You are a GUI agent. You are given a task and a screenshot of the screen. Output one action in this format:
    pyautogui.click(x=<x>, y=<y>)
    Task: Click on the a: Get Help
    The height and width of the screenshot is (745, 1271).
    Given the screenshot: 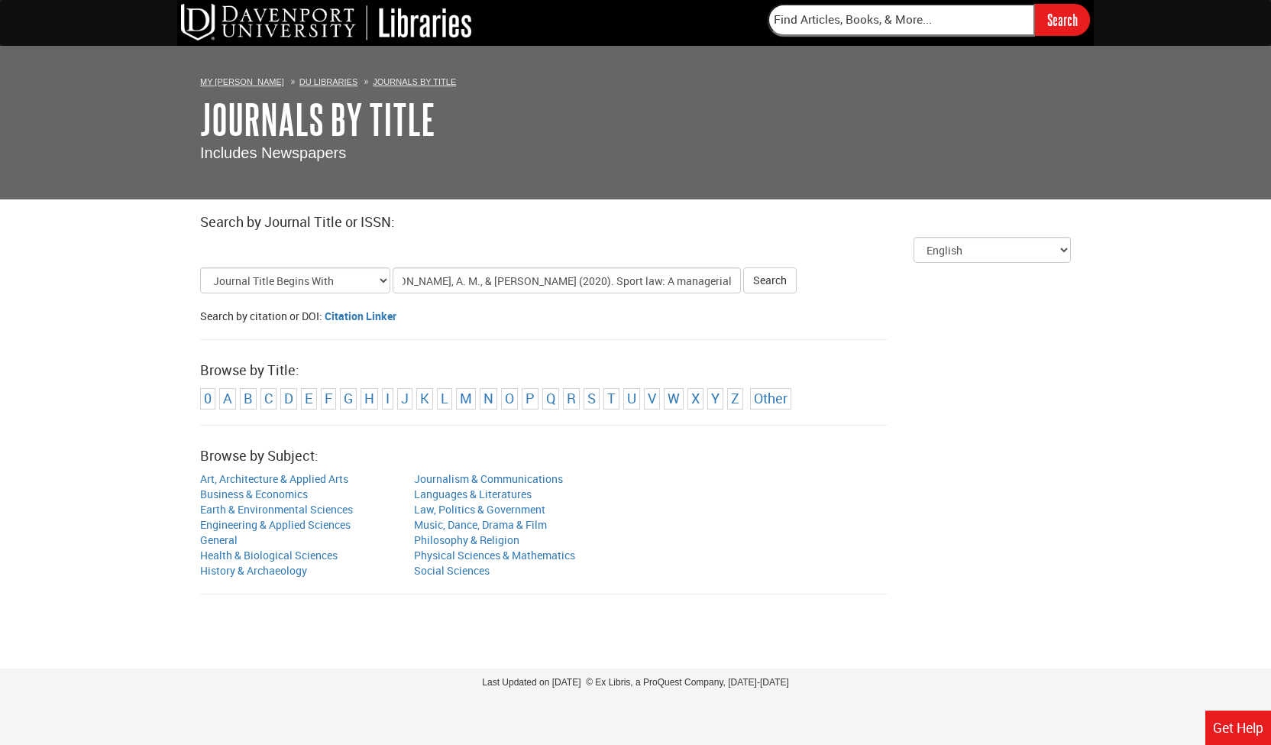 What is the action you would take?
    pyautogui.click(x=1238, y=727)
    